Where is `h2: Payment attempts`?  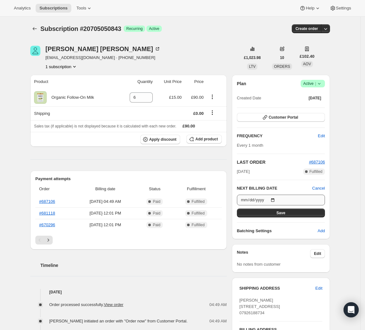 h2: Payment attempts is located at coordinates (129, 179).